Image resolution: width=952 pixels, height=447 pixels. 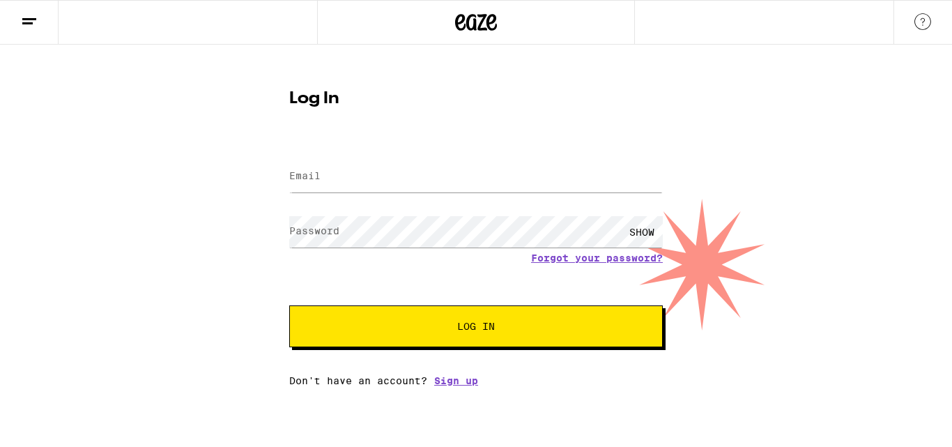 I want to click on span: Log In, so click(x=476, y=326).